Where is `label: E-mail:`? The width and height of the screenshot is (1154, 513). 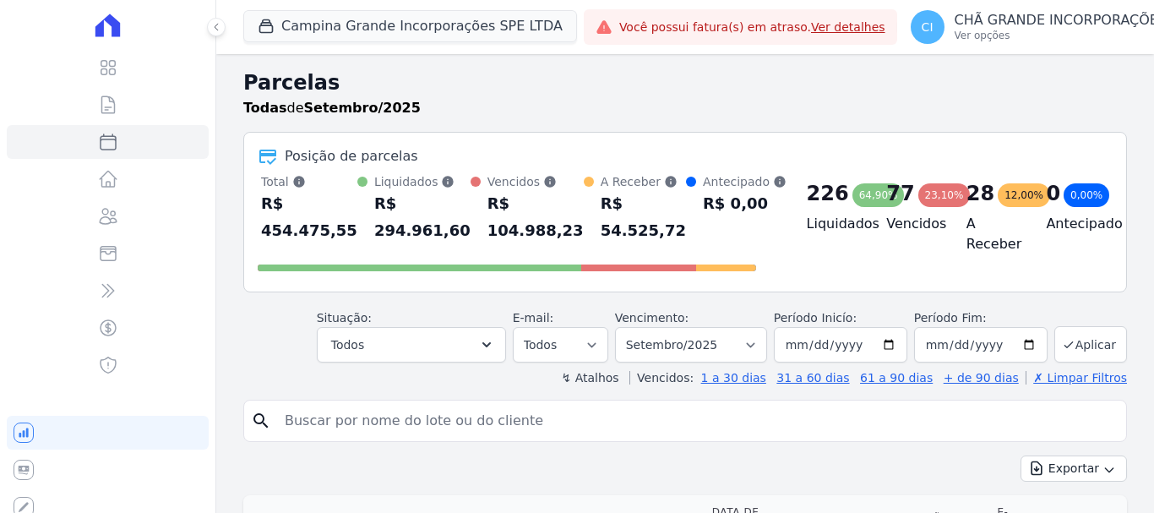 label: E-mail: is located at coordinates (533, 318).